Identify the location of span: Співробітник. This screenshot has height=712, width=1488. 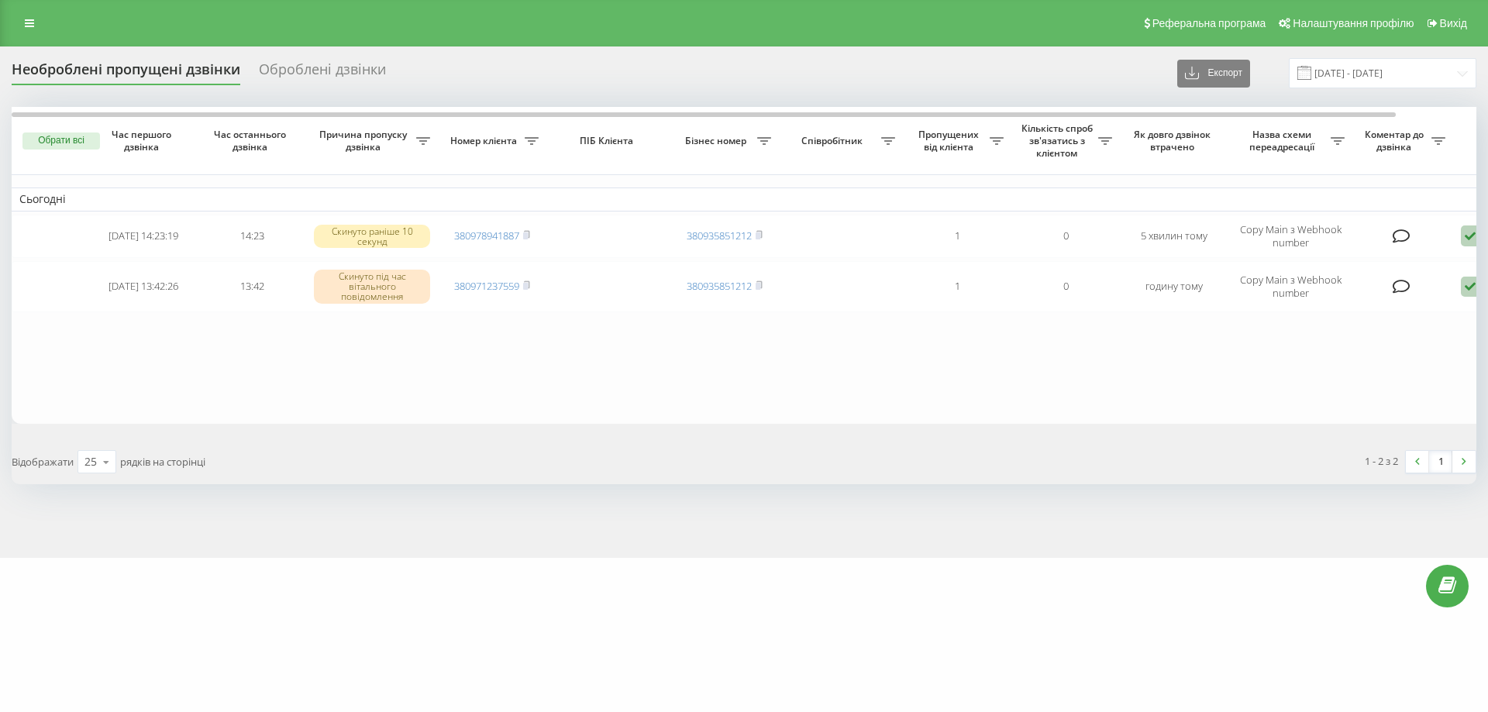
(834, 141).